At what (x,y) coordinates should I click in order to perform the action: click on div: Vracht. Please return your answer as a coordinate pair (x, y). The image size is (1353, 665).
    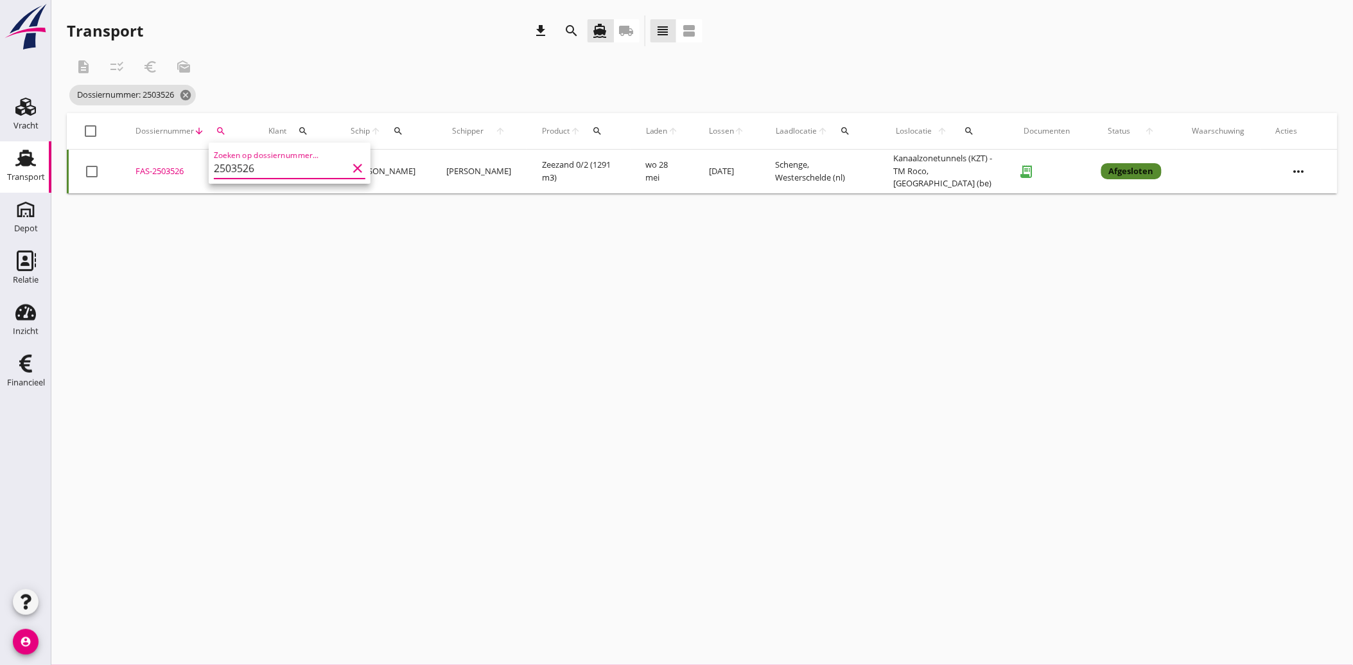
    Looking at the image, I should click on (26, 125).